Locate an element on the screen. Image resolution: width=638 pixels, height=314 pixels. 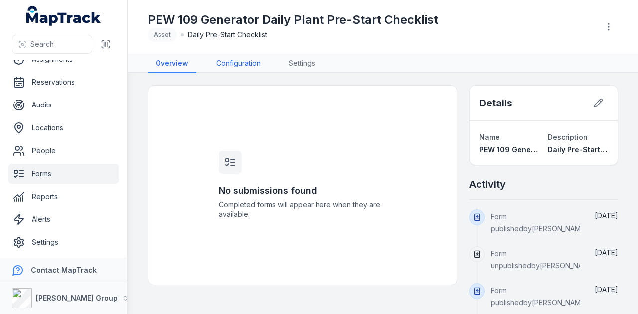
span: Description is located at coordinates (568, 137).